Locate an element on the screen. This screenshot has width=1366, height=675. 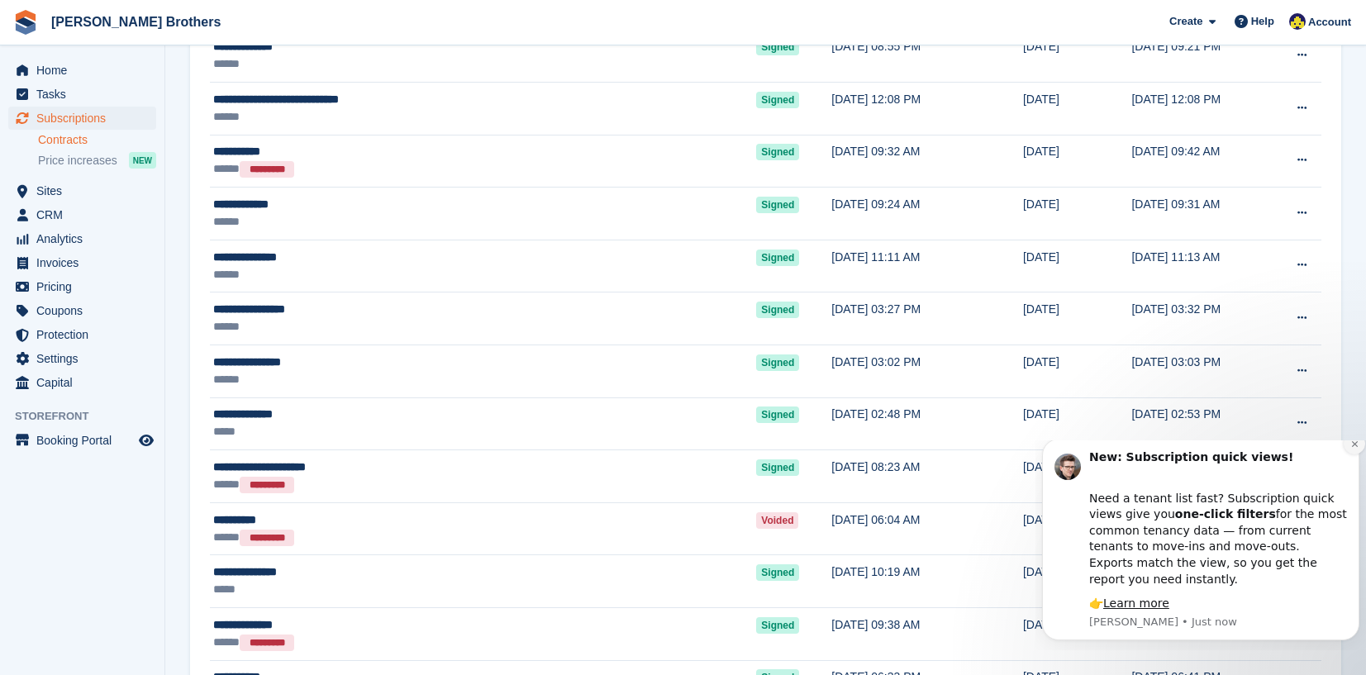
span: Storefront is located at coordinates (89, 416).